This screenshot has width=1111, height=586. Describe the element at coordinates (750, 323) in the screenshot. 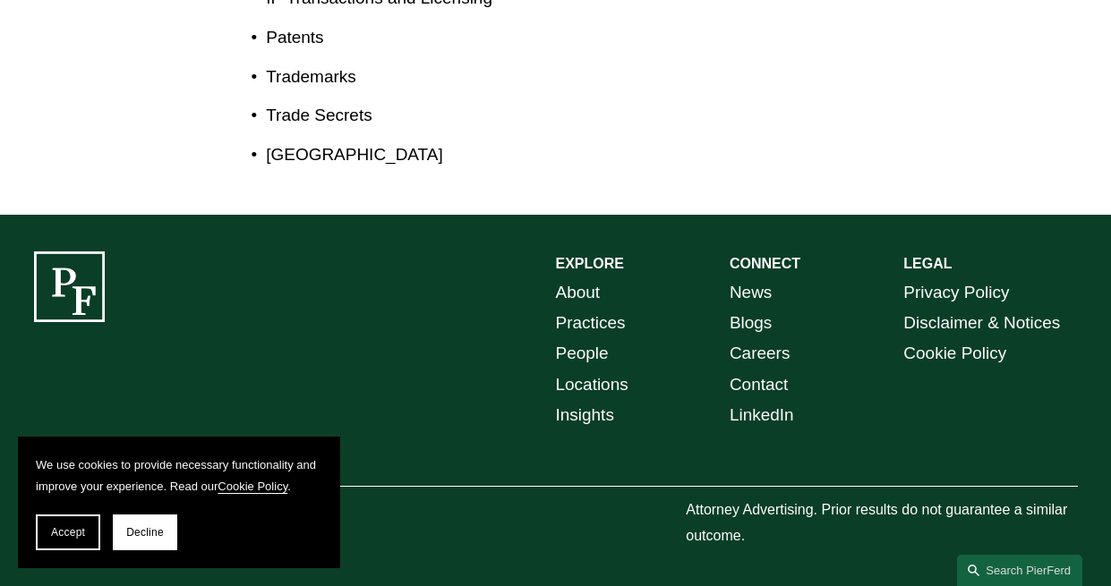

I see `a: Blogs` at that location.